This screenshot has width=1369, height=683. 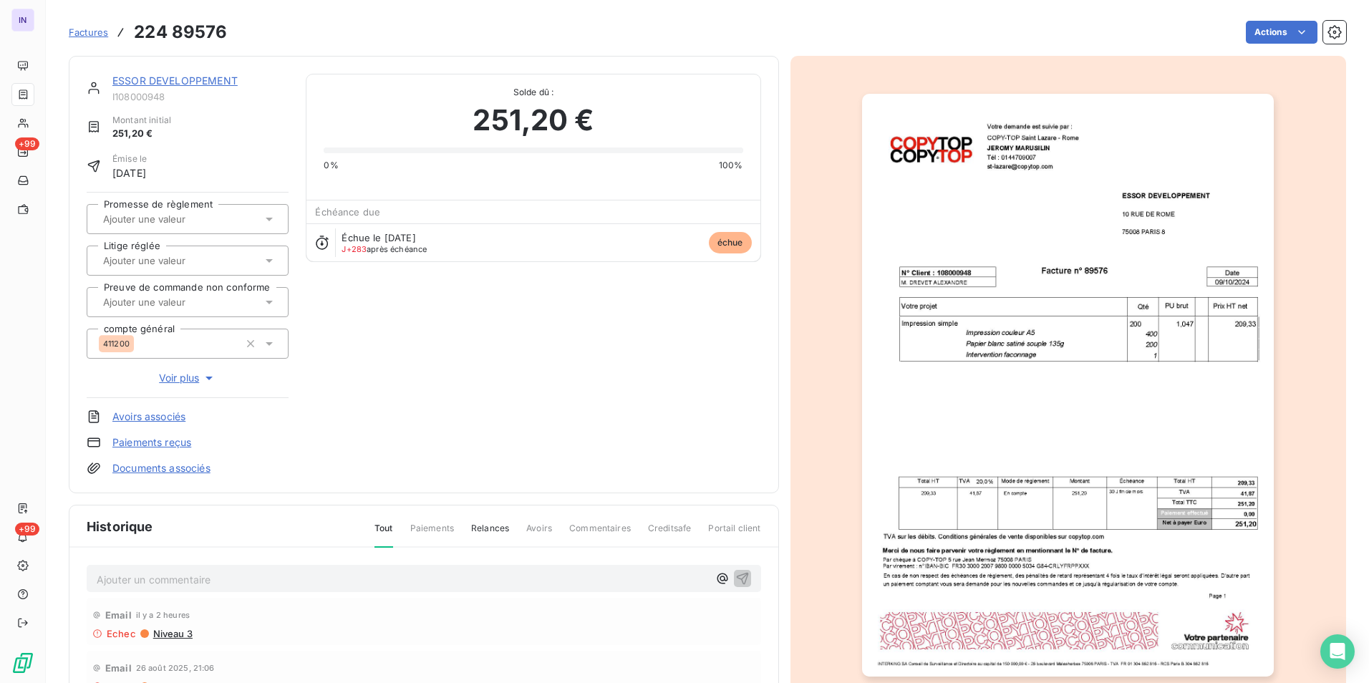 What do you see at coordinates (152, 443) in the screenshot?
I see `a: Paiements reçus` at bounding box center [152, 443].